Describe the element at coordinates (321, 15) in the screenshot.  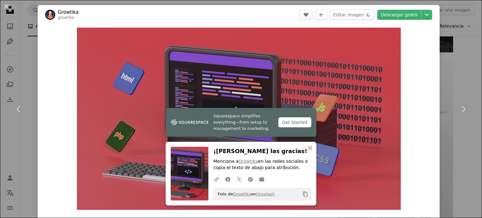
I see `button: Añade a la colección` at that location.